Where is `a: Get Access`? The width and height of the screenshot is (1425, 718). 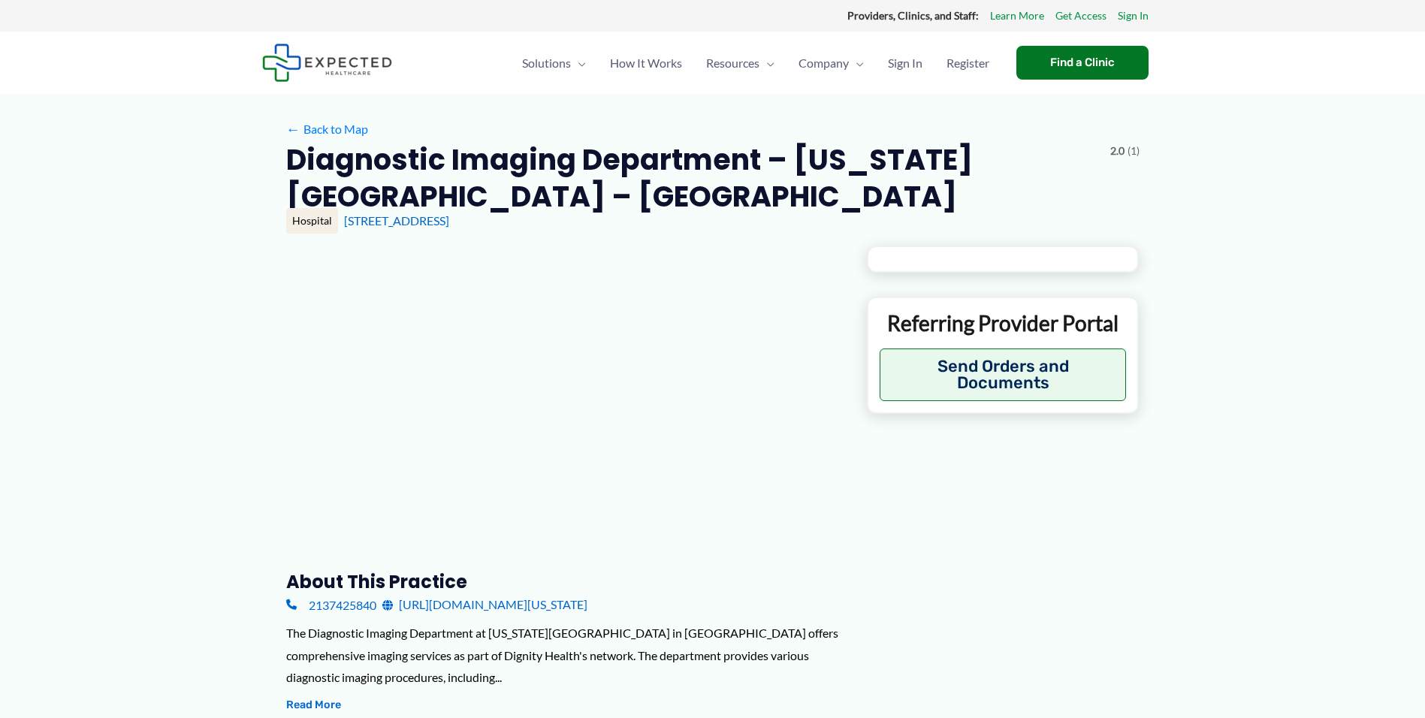 a: Get Access is located at coordinates (1081, 16).